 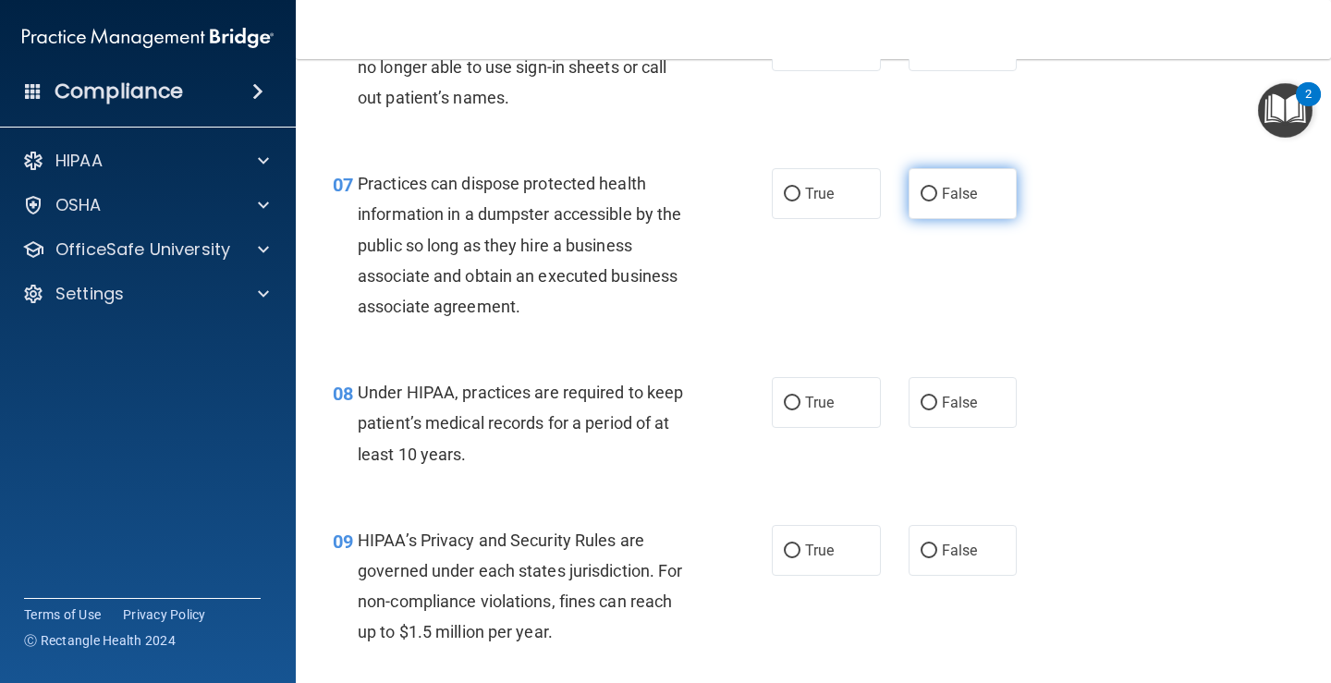 What do you see at coordinates (145, 250) in the screenshot?
I see `a: OfficeSafe University` at bounding box center [145, 250].